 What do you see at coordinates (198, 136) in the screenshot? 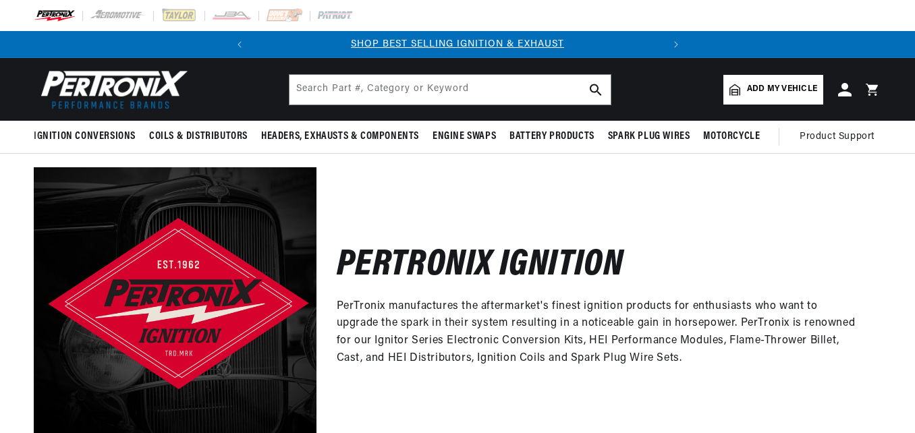
I see `summary: Coils & Distributors` at bounding box center [198, 136].